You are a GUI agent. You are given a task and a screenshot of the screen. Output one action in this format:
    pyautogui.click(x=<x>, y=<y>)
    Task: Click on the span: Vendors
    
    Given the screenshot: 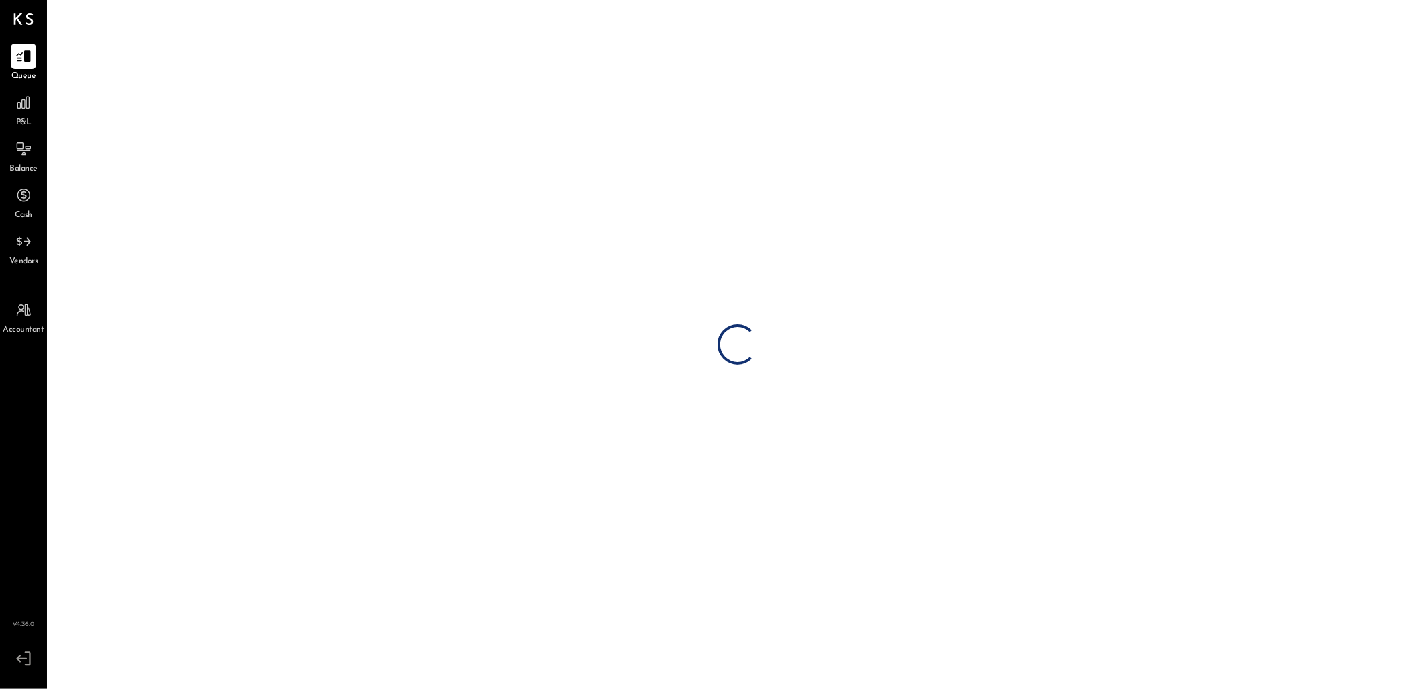 What is the action you would take?
    pyautogui.click(x=24, y=262)
    